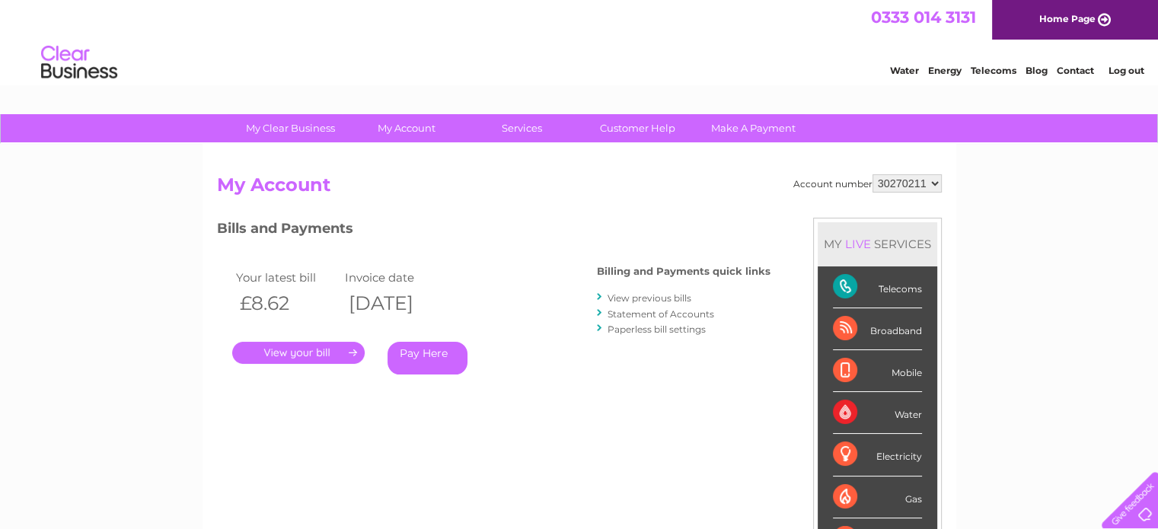 Image resolution: width=1158 pixels, height=529 pixels. Describe the element at coordinates (945, 70) in the screenshot. I see `a: Energy` at that location.